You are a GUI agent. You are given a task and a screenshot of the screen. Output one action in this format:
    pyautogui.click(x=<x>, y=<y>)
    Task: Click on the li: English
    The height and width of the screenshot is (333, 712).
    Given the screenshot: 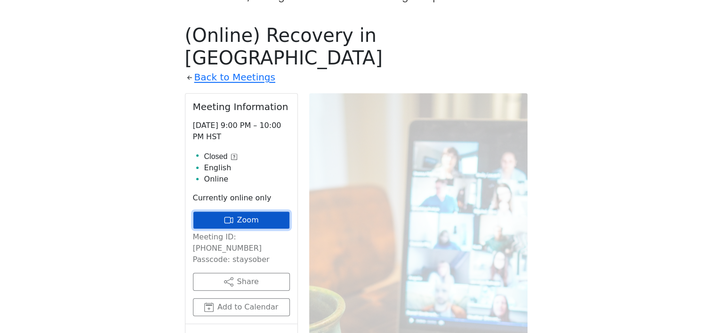 What is the action you would take?
    pyautogui.click(x=247, y=168)
    